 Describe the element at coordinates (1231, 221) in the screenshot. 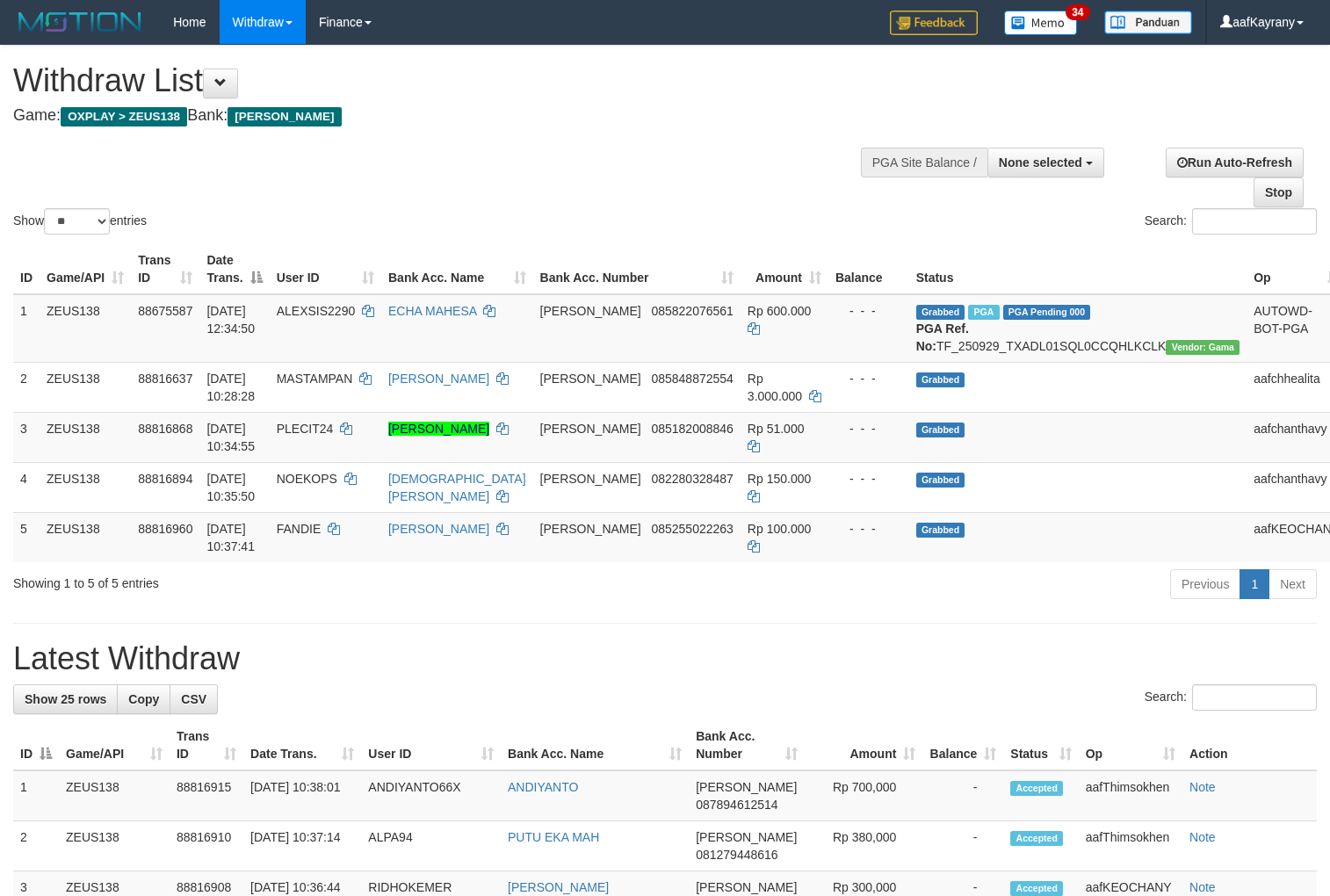

I see `label: Search:` at that location.